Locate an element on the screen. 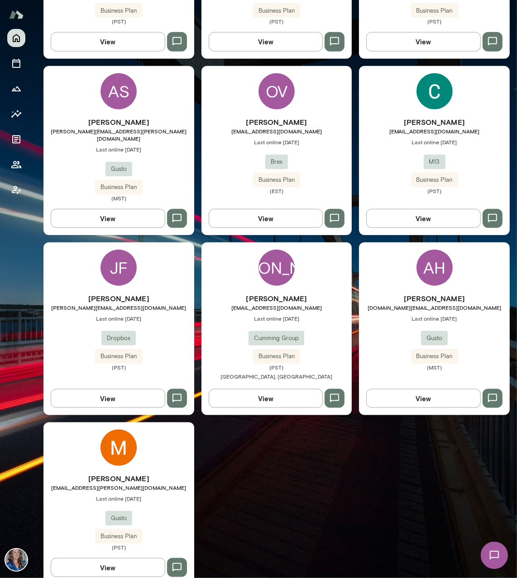 The image size is (517, 578). div: AS is located at coordinates (119, 91).